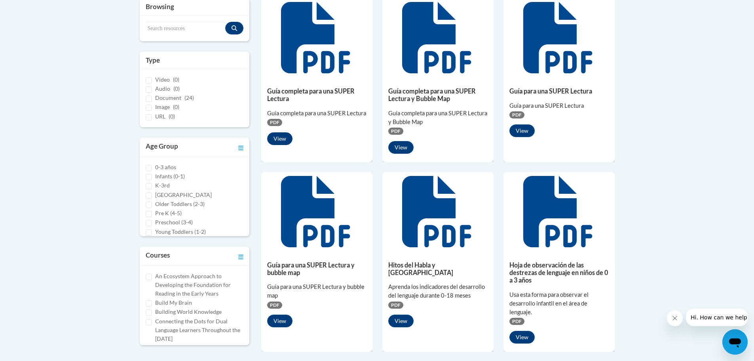 The width and height of the screenshot is (754, 361). What do you see at coordinates (173, 302) in the screenshot?
I see `label: Build My Brain` at bounding box center [173, 302].